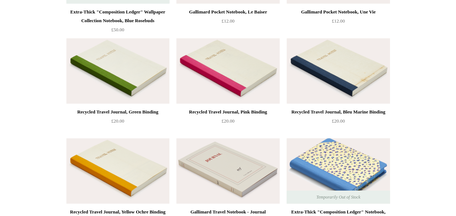  I want to click on a: Recycled Travel Journal, Yellow Ochre Binding Recycled Travel Journal, Yellow Ochre Binding, so click(118, 171).